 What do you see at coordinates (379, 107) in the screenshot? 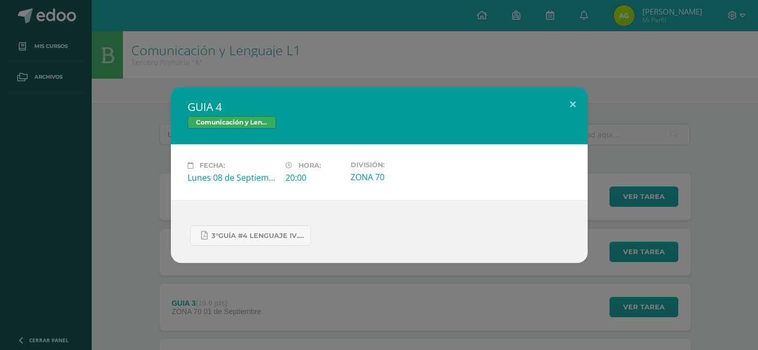
I see `h2: GUIA 4` at bounding box center [379, 107].